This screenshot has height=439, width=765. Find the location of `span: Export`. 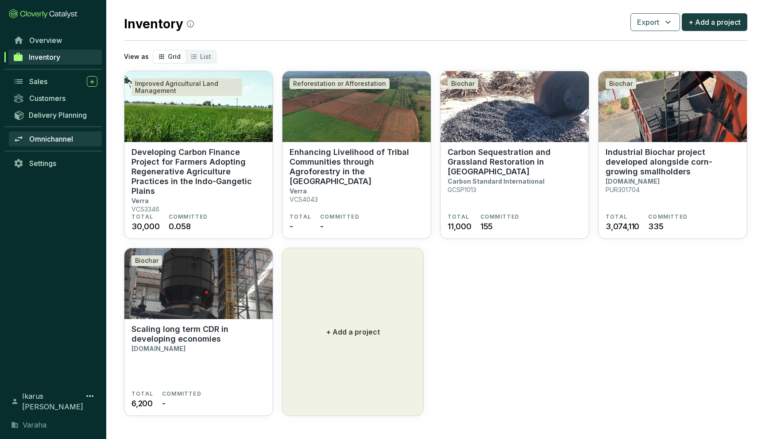

span: Export is located at coordinates (648, 22).